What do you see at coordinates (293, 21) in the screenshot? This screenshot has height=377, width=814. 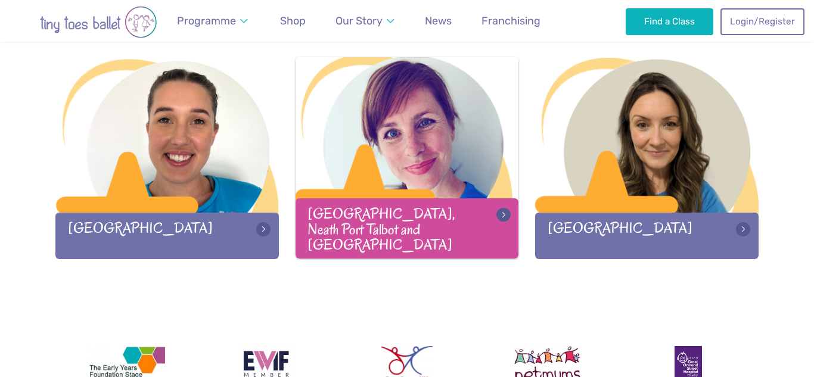 I see `a: Shop` at bounding box center [293, 21].